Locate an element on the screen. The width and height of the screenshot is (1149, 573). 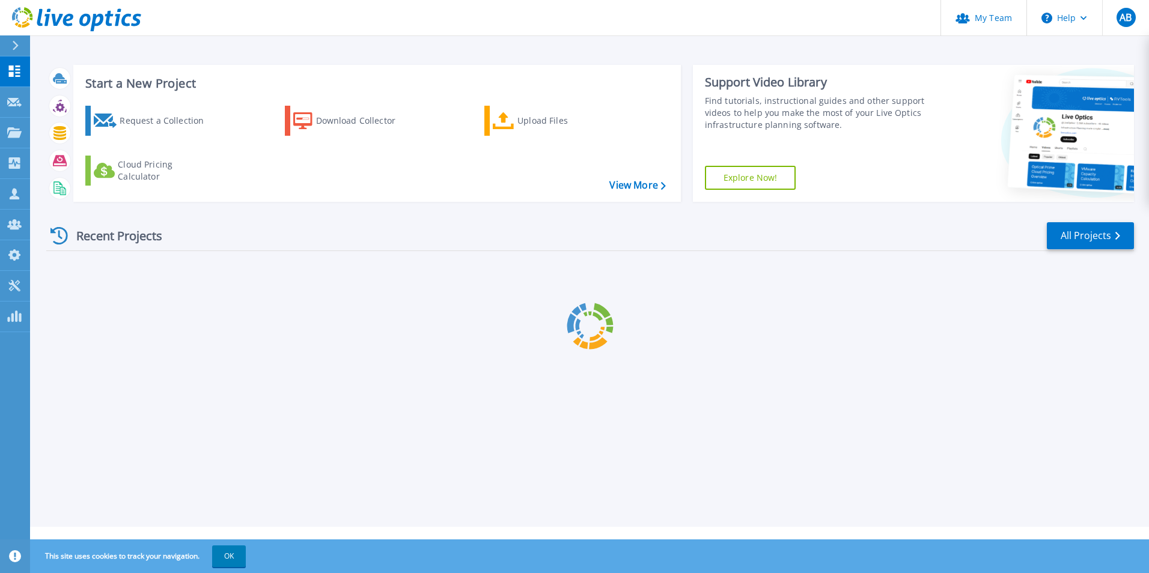
a: View More is located at coordinates (637, 185).